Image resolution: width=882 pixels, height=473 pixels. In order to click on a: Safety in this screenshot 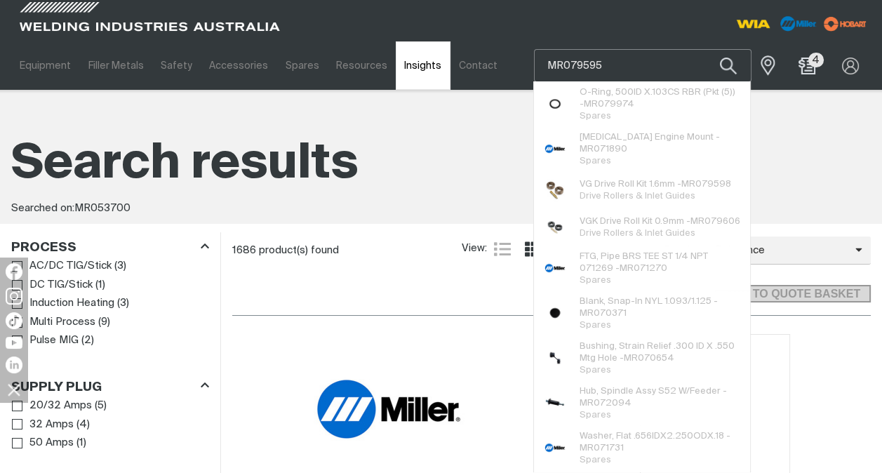, I will do `click(176, 65)`.